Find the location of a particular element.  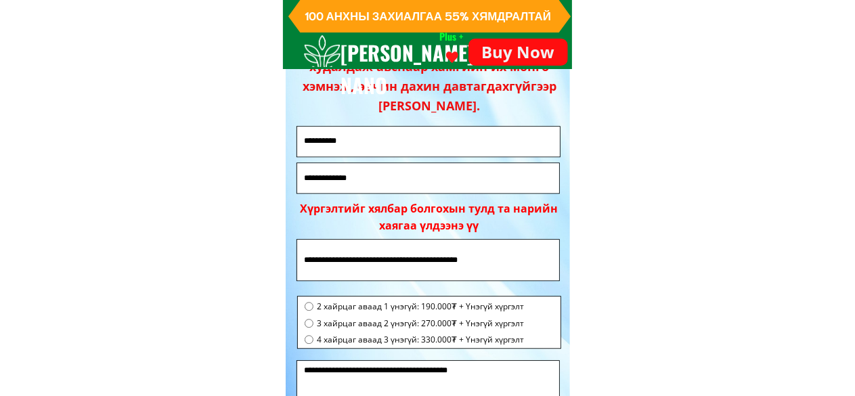

span: 2 хайрцаг аваад 1 үнэгүй: 190.000₮ + Үнэгүй хүргэлт is located at coordinates (420, 306).